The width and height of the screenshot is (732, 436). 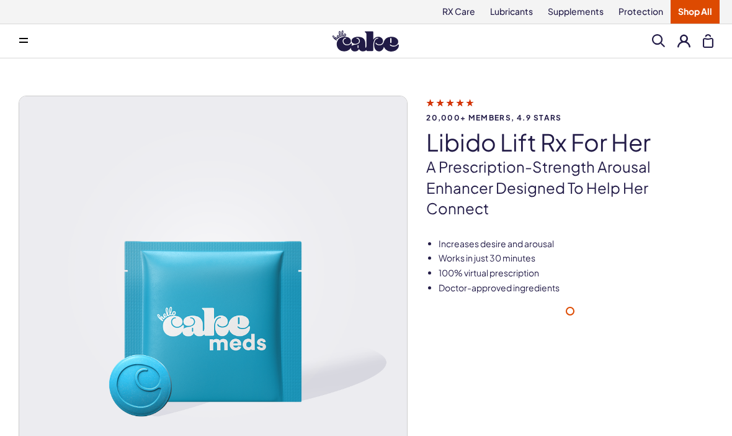 What do you see at coordinates (570, 187) in the screenshot?
I see `p: A prescription-strength arousal enhancer designed to help her connect` at bounding box center [570, 187].